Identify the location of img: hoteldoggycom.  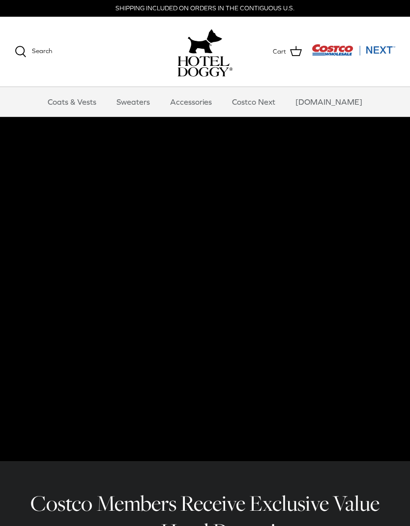
(205, 66).